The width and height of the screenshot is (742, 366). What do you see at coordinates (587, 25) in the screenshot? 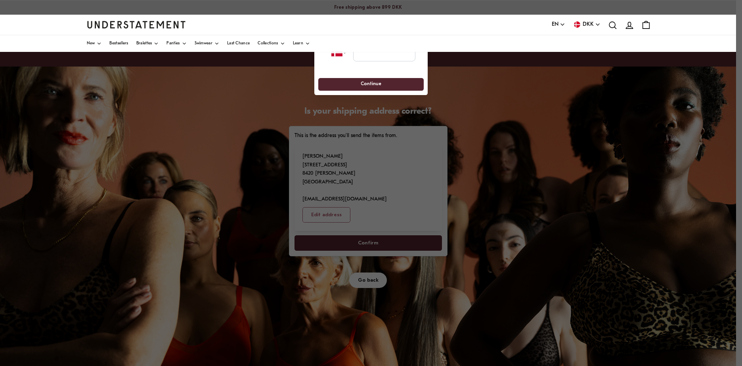
I see `button: DKK` at bounding box center [587, 25].